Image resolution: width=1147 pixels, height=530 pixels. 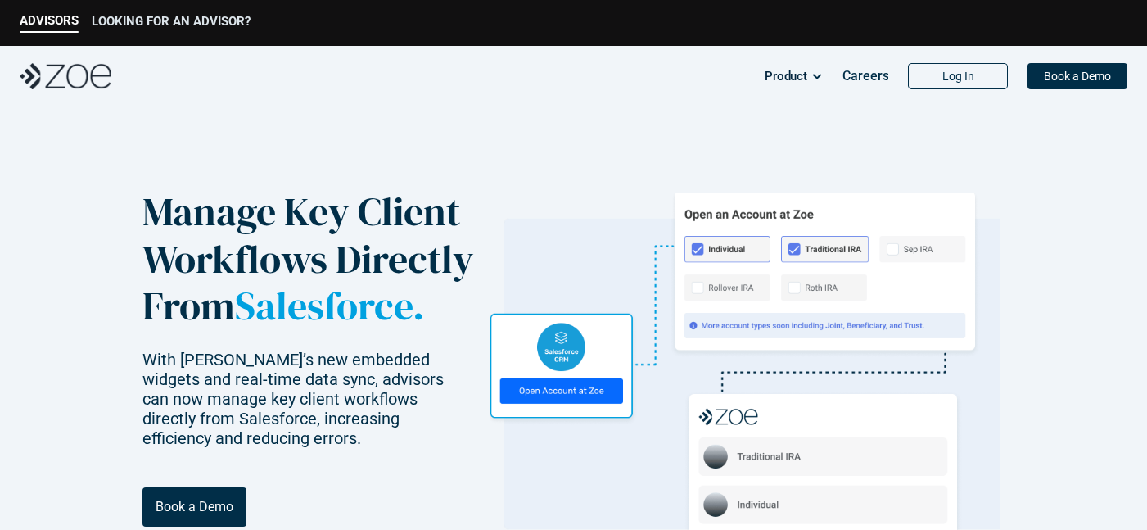 I want to click on span: Salesforce., so click(x=329, y=305).